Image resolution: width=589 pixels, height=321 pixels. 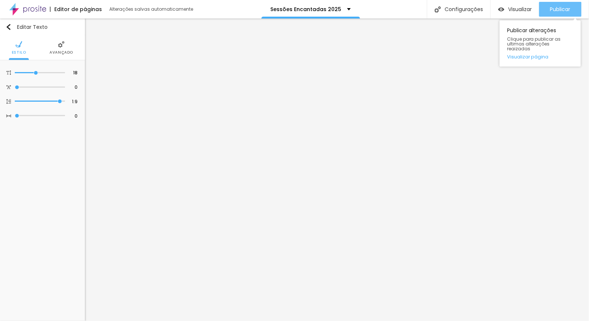 What do you see at coordinates (152, 9) in the screenshot?
I see `div: Alterações salvas automaticamente` at bounding box center [152, 9].